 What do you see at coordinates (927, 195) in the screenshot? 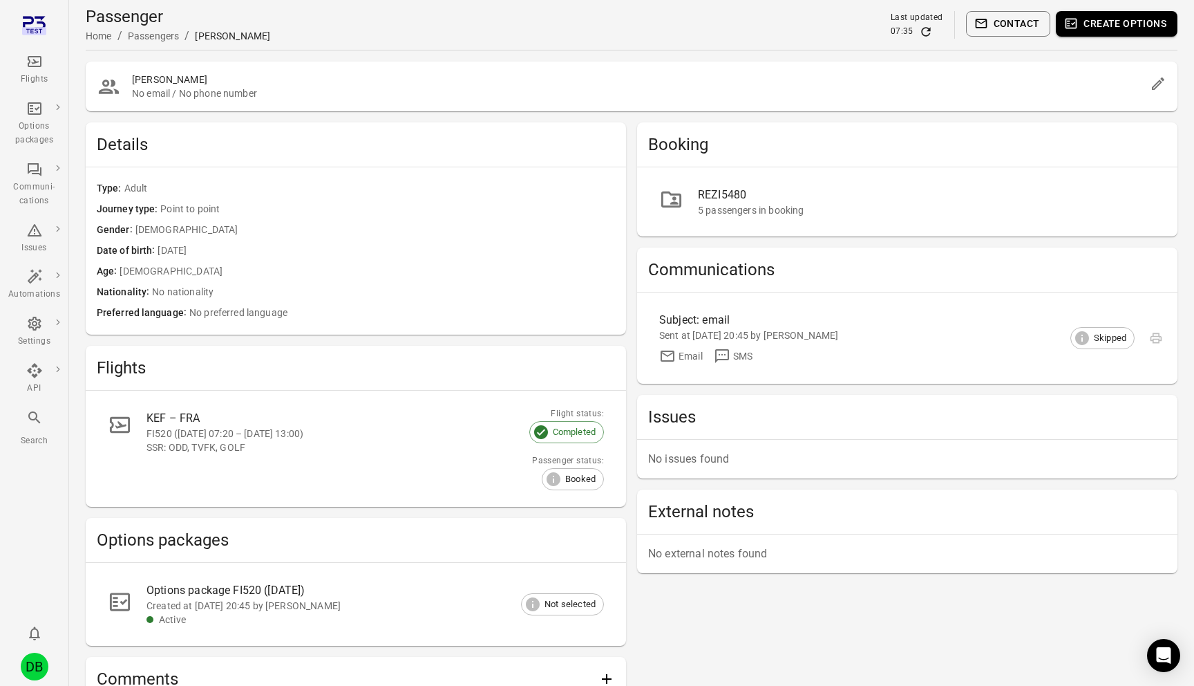
I see `div: REZI5480` at bounding box center [927, 195].